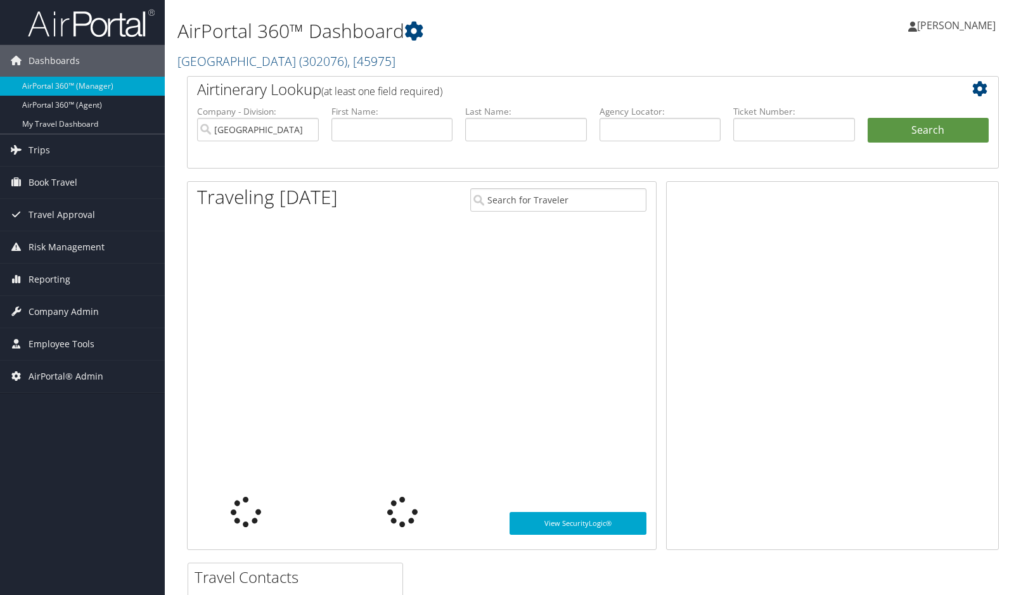 The width and height of the screenshot is (1021, 595). Describe the element at coordinates (371, 61) in the screenshot. I see `span: , [ 45975 ]` at that location.